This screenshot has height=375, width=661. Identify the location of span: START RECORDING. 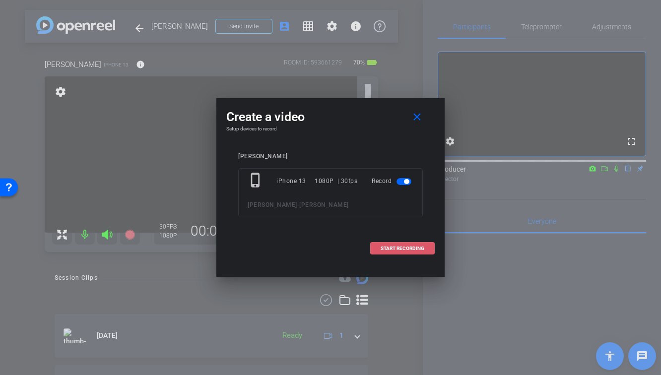
(403, 249).